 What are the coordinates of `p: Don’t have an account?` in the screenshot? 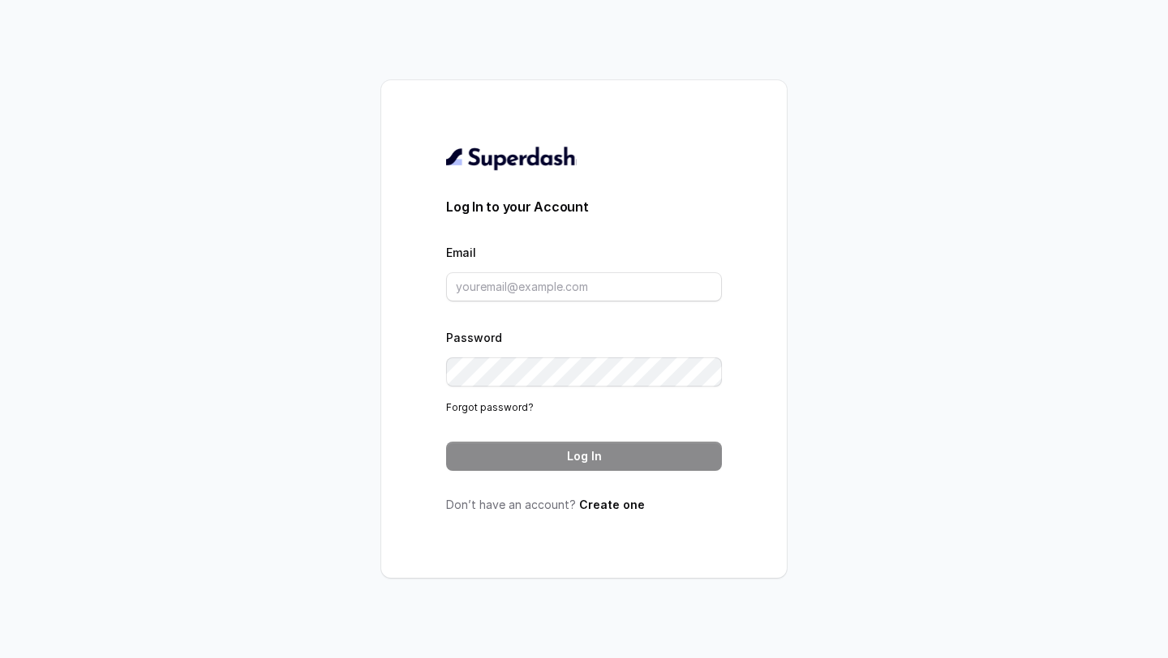 It's located at (584, 505).